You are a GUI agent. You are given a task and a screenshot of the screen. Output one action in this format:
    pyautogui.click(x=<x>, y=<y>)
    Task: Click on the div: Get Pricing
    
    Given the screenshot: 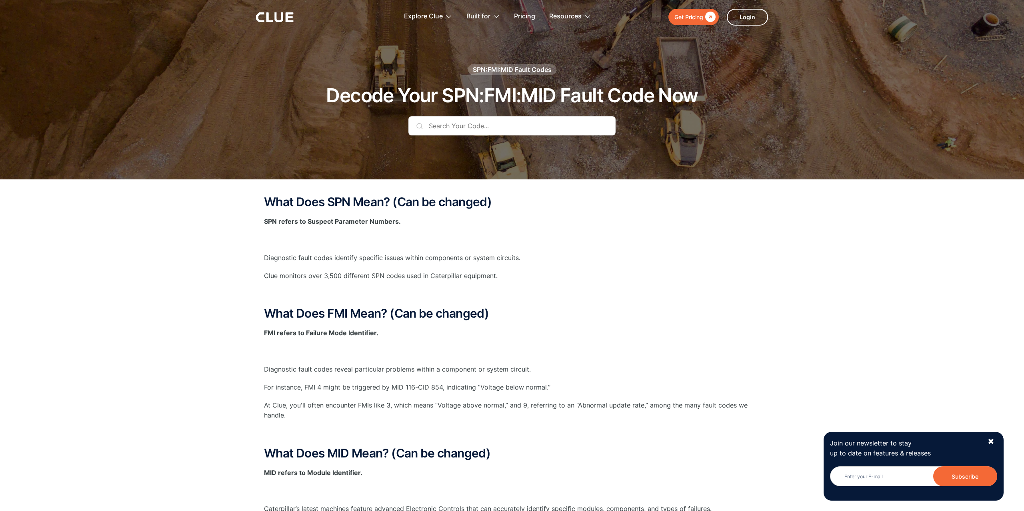 What is the action you would take?
    pyautogui.click(x=689, y=17)
    